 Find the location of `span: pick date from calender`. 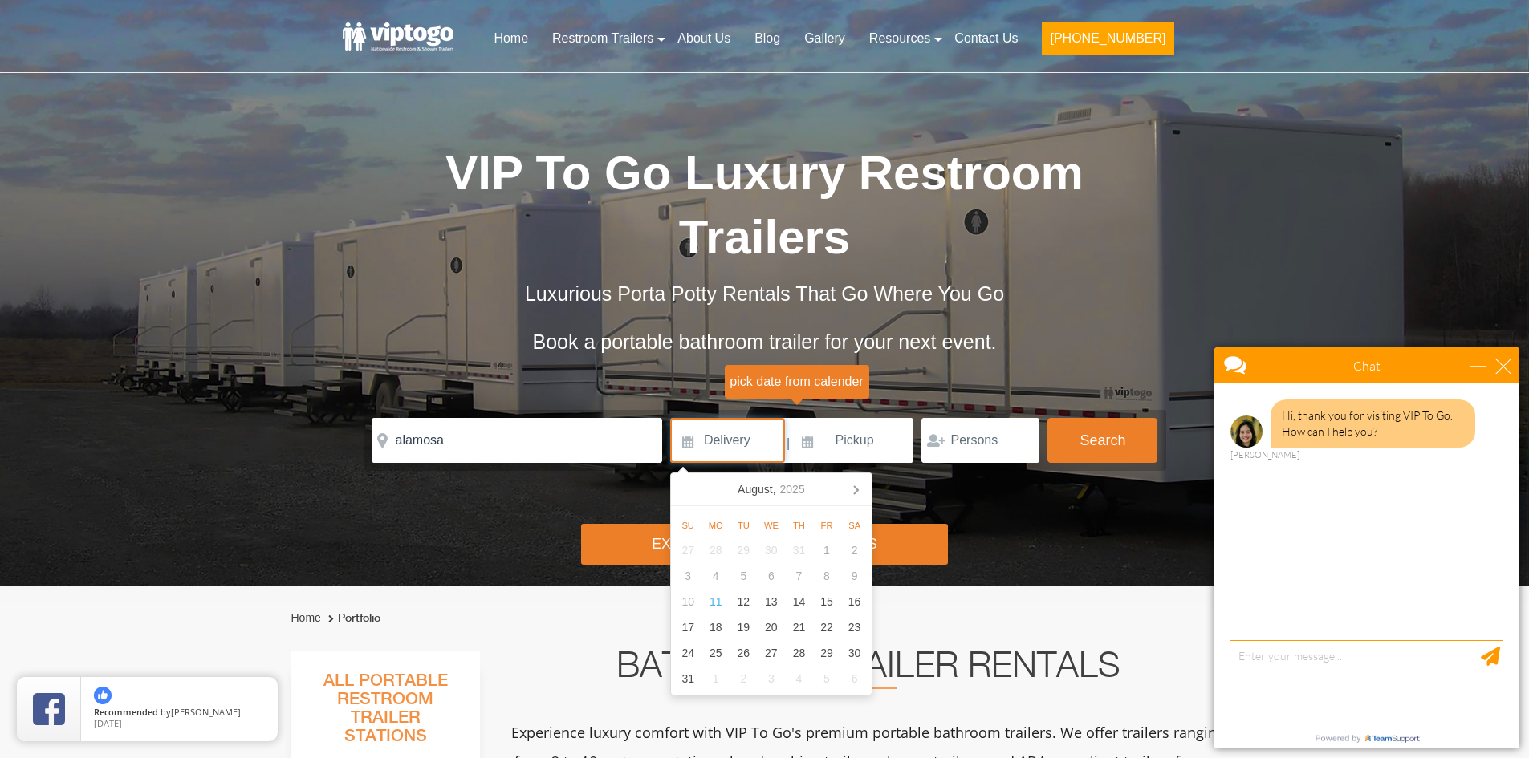

span: pick date from calender is located at coordinates (797, 382).